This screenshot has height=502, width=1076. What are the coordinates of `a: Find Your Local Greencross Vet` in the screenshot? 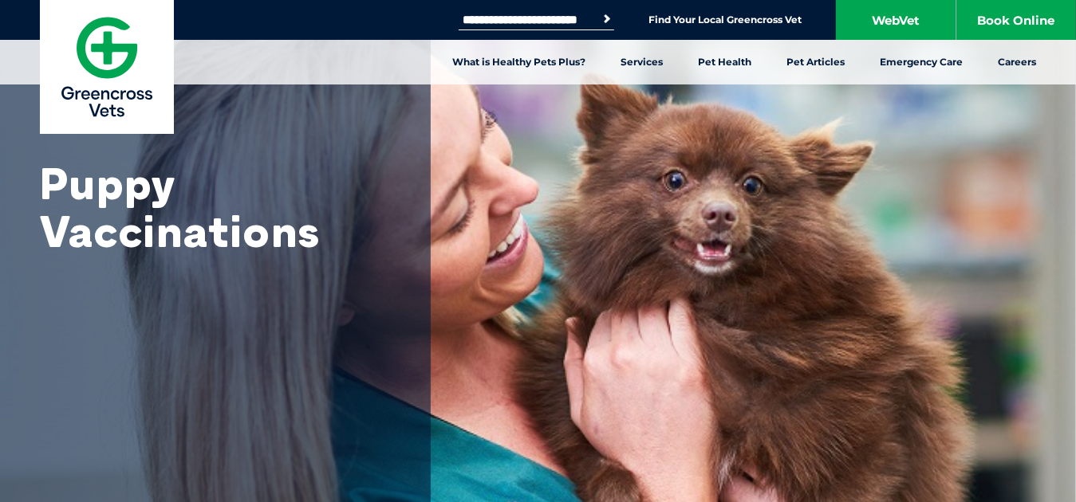 It's located at (725, 20).